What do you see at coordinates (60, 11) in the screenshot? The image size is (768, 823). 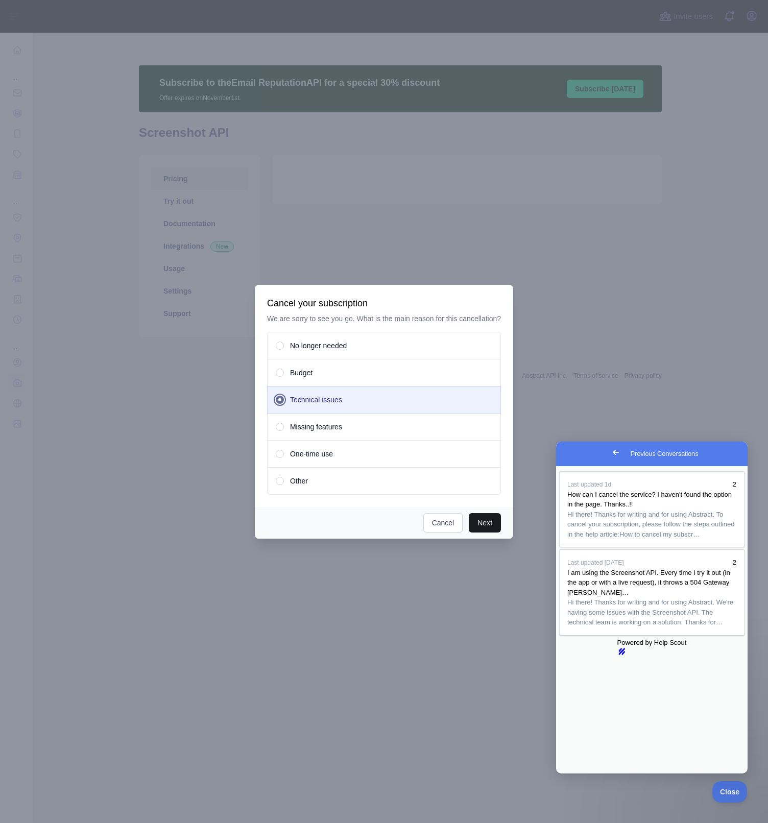 I see `a: Go back` at bounding box center [60, 11].